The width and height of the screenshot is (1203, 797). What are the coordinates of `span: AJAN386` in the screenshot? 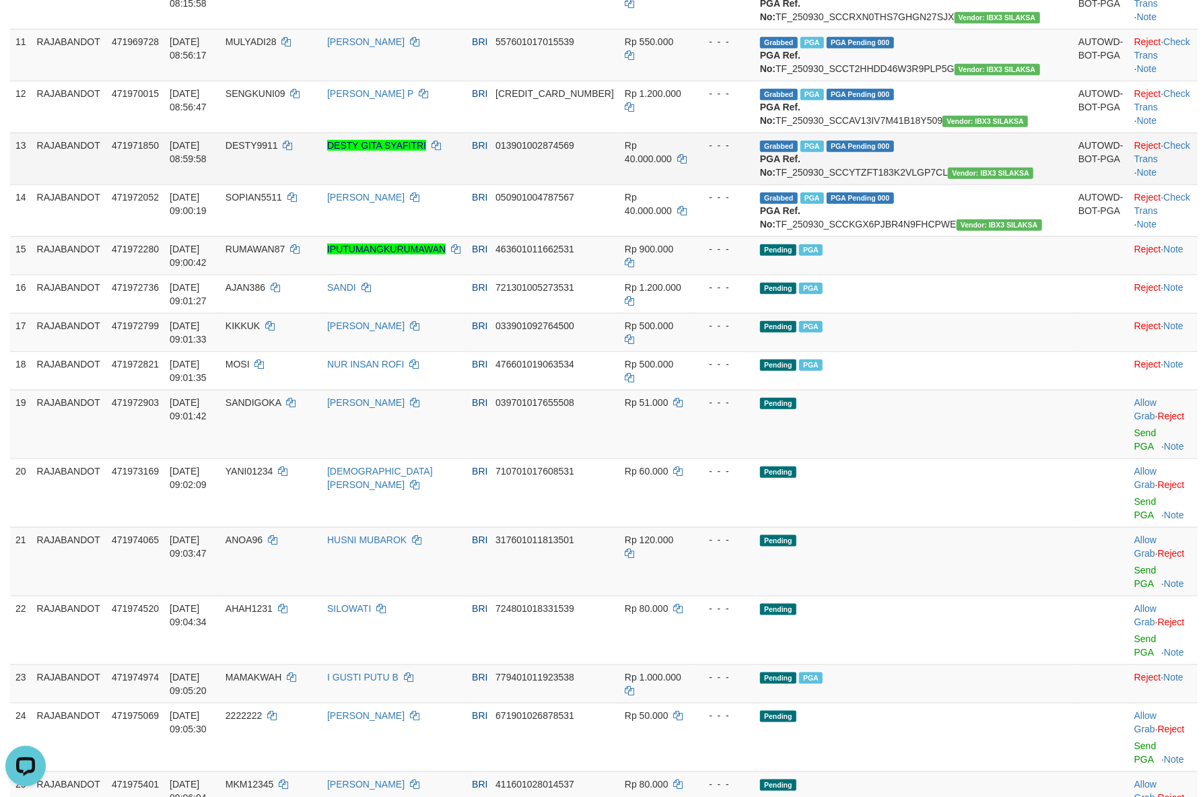 It's located at (245, 288).